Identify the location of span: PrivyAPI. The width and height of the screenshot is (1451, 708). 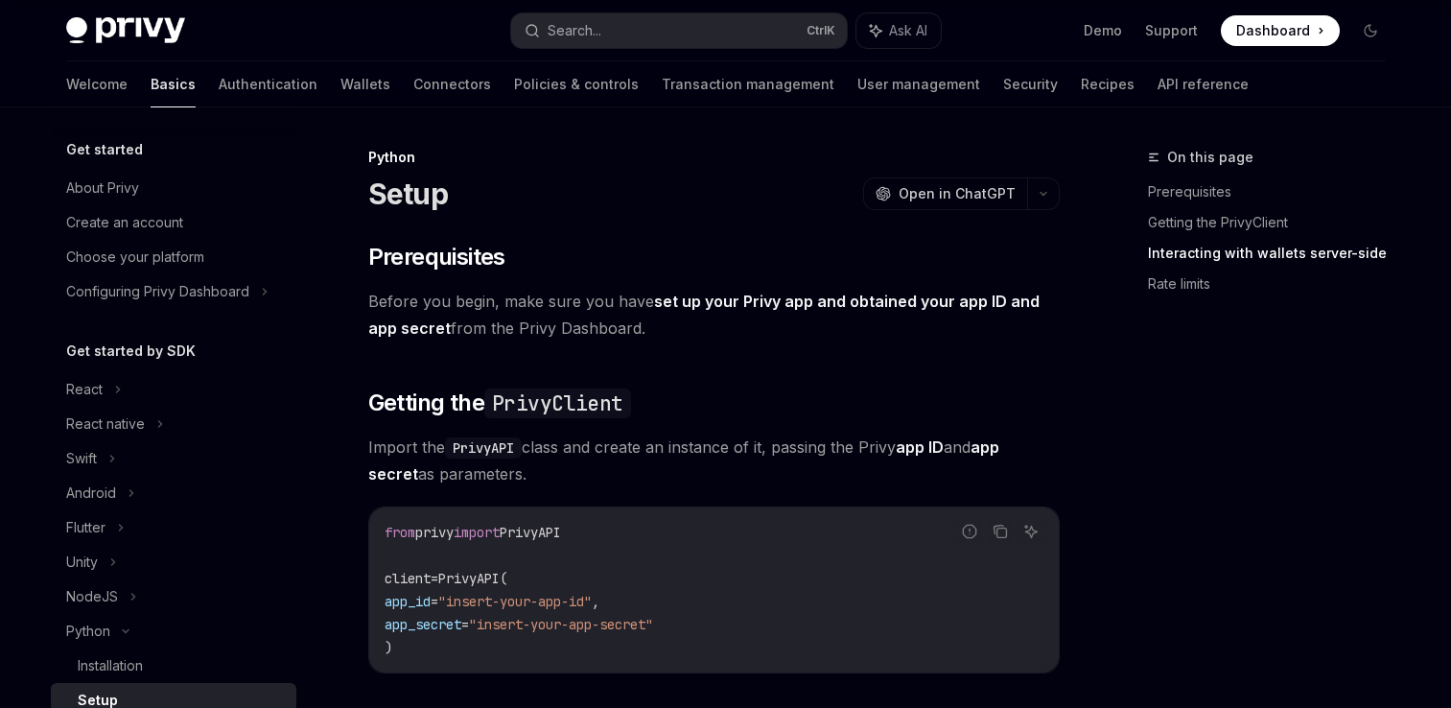
(530, 532).